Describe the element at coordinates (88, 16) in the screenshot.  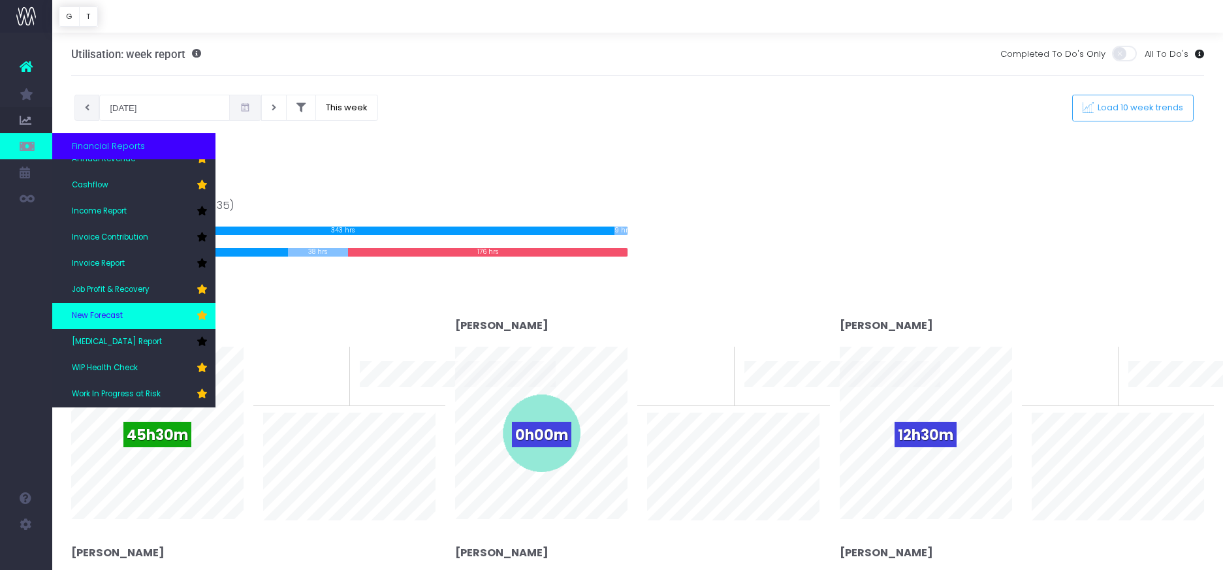
I see `button: T` at that location.